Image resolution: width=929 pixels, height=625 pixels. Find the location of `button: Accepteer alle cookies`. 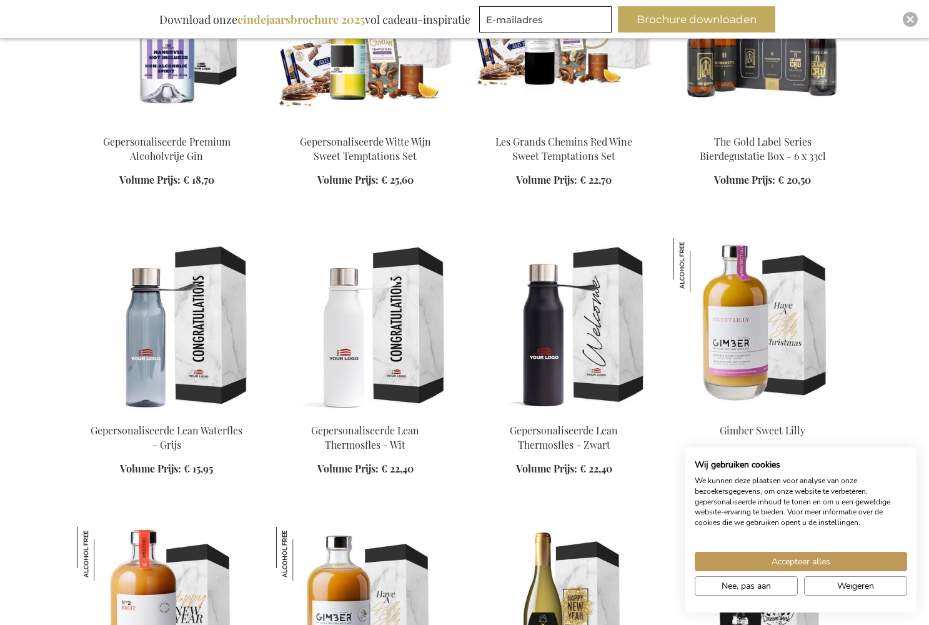

button: Accepteer alle cookies is located at coordinates (801, 561).